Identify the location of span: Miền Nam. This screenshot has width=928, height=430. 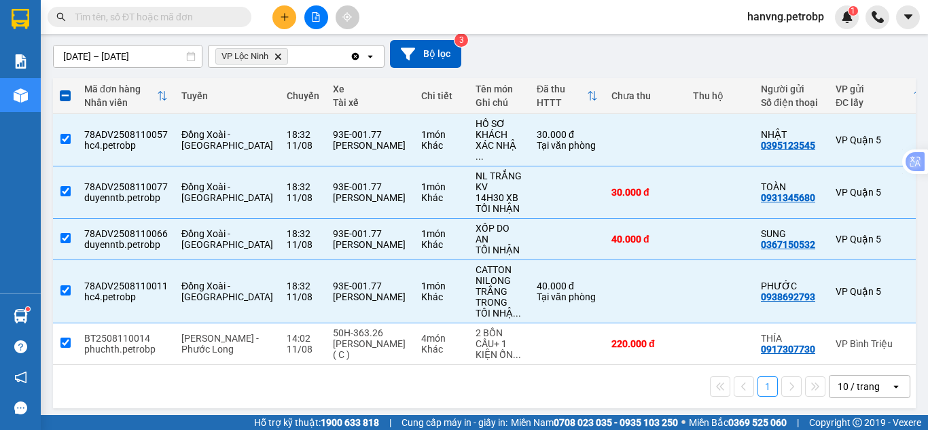
(594, 422).